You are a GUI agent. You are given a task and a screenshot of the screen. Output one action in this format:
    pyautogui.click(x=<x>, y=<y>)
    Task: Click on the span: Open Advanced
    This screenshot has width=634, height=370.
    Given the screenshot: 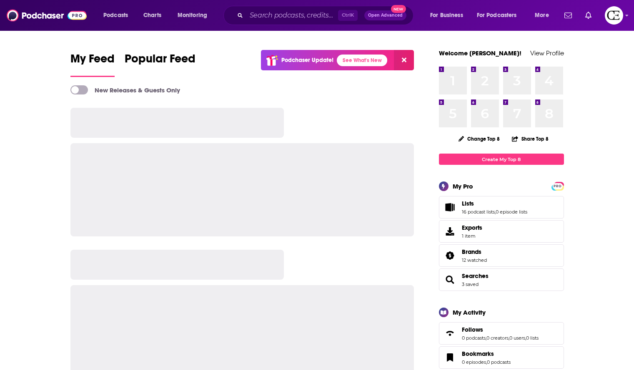 What is the action you would take?
    pyautogui.click(x=385, y=15)
    